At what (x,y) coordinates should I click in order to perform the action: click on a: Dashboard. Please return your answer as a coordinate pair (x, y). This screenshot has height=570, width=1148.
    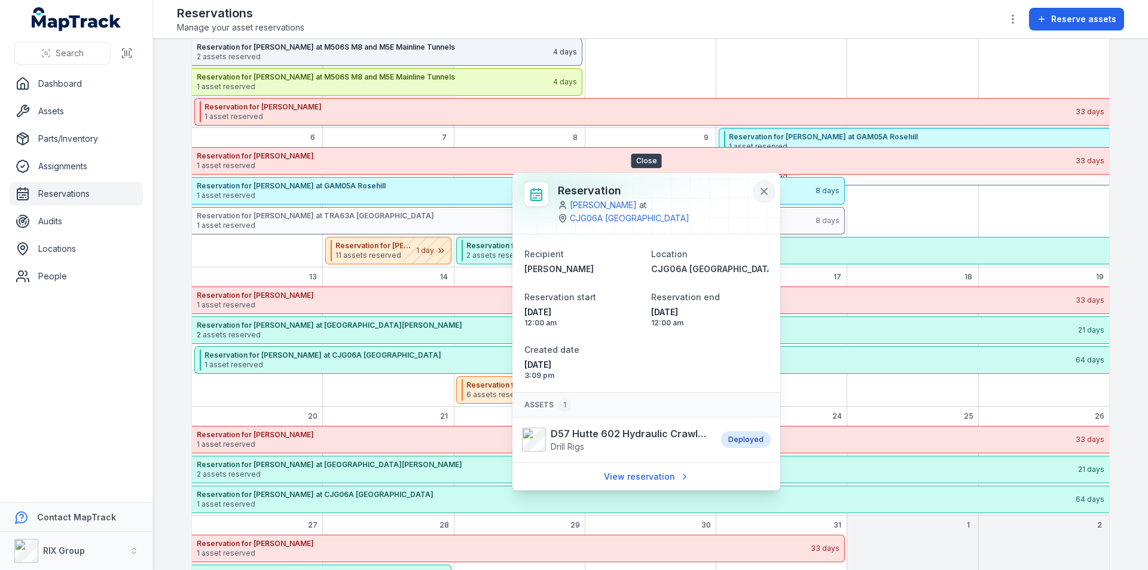
    Looking at the image, I should click on (76, 84).